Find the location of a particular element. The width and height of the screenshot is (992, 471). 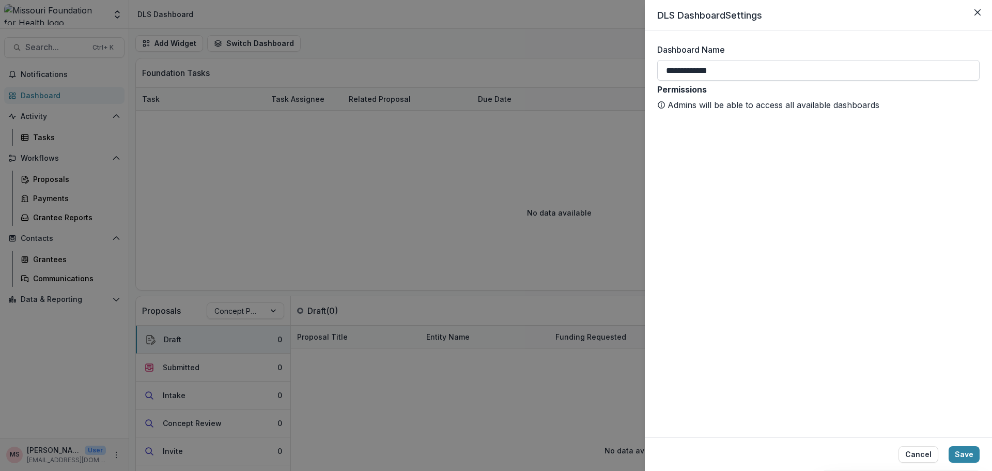

button: Save is located at coordinates (964, 454).